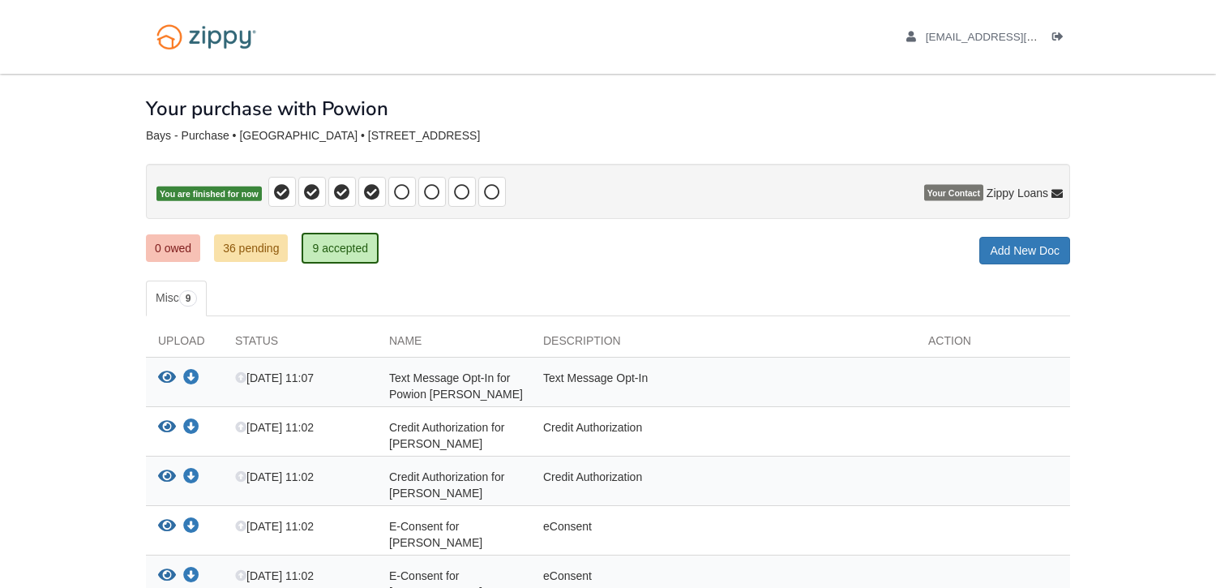  I want to click on a: Add New Doc, so click(1025, 251).